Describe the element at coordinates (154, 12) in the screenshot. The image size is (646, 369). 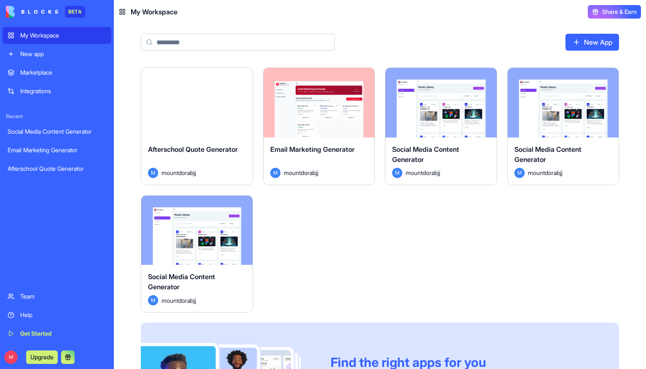
I see `span: My Workspace` at that location.